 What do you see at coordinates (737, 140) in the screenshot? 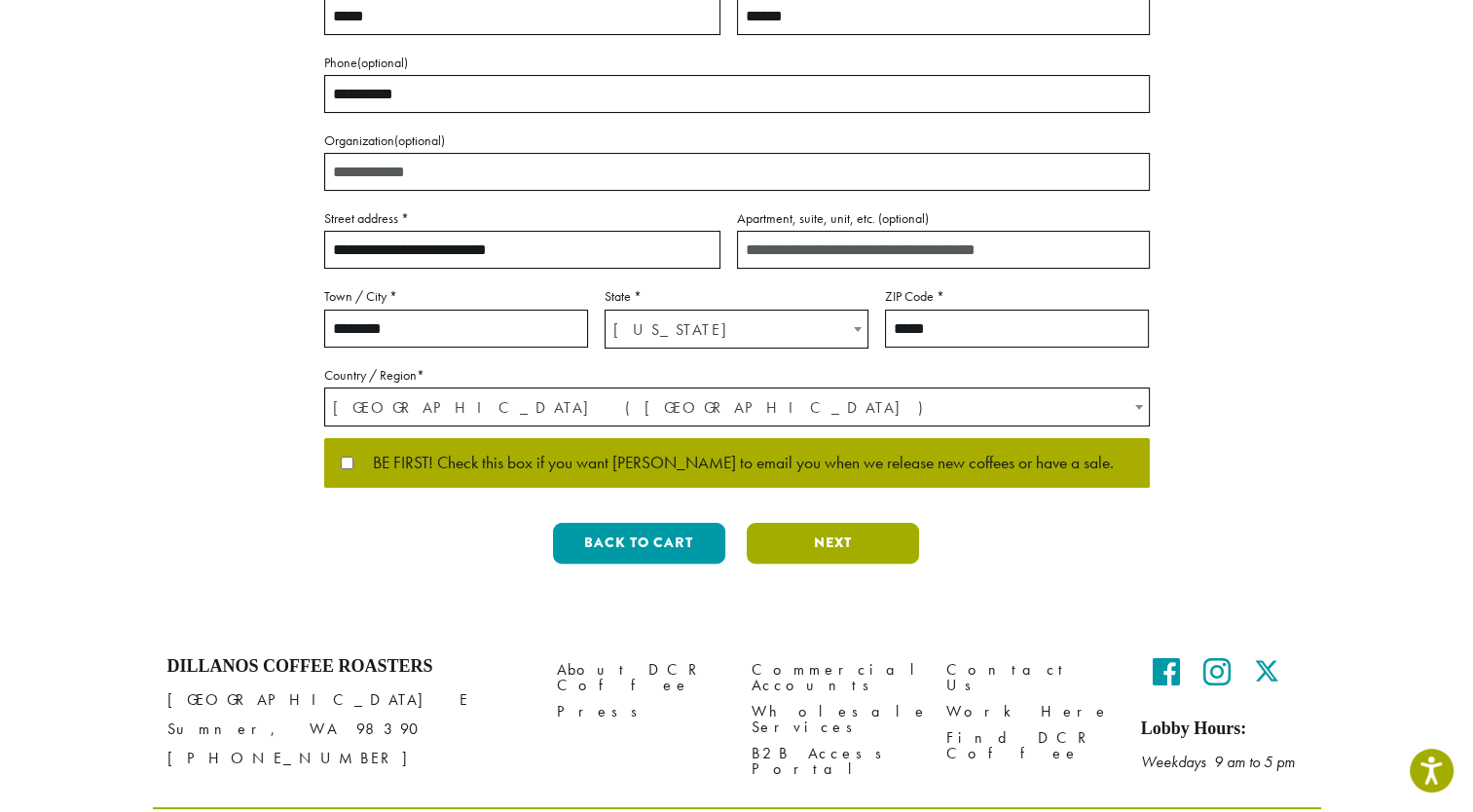
I see `label: Organization` at bounding box center [737, 140].